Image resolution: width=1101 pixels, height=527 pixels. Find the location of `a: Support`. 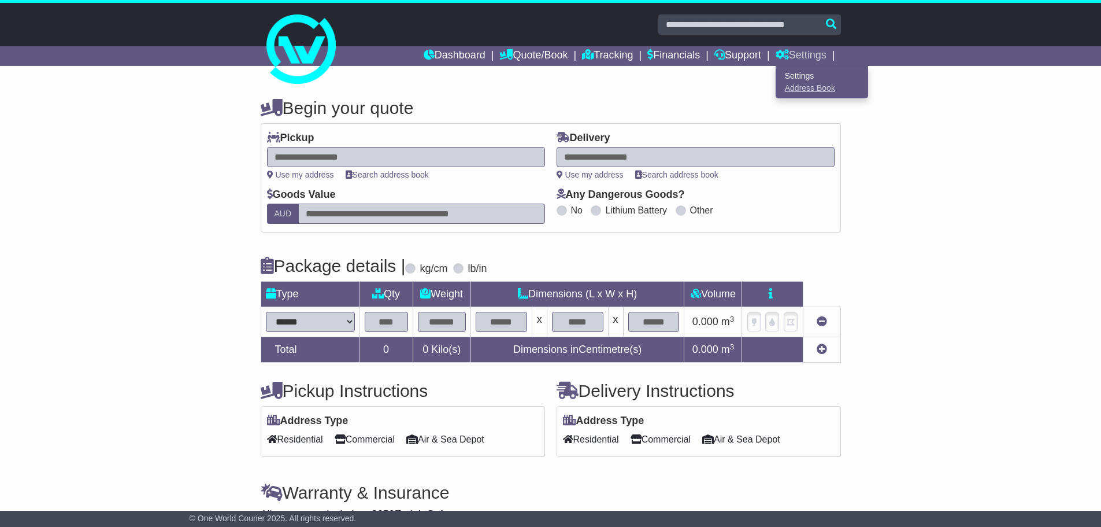

a: Support is located at coordinates (738, 56).